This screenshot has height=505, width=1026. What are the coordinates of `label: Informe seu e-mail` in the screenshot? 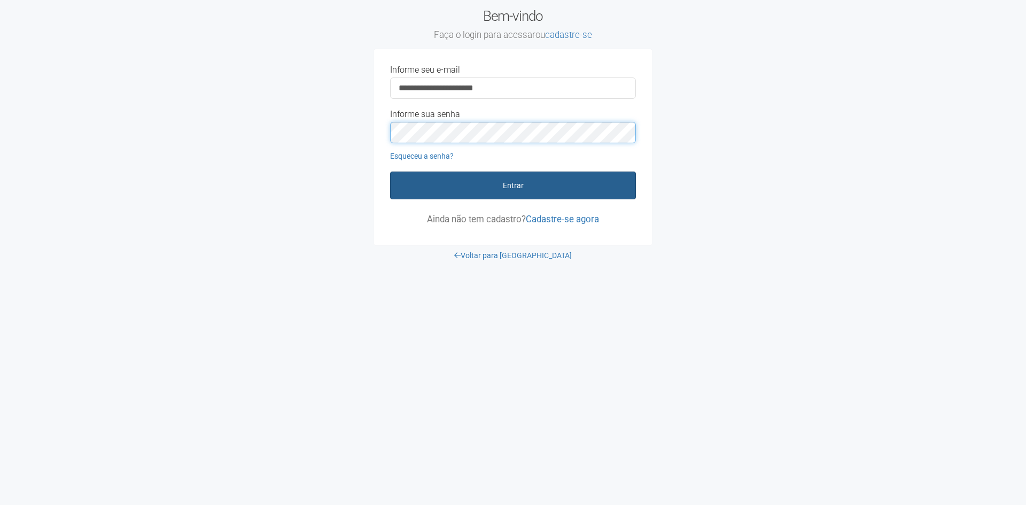 It's located at (425, 70).